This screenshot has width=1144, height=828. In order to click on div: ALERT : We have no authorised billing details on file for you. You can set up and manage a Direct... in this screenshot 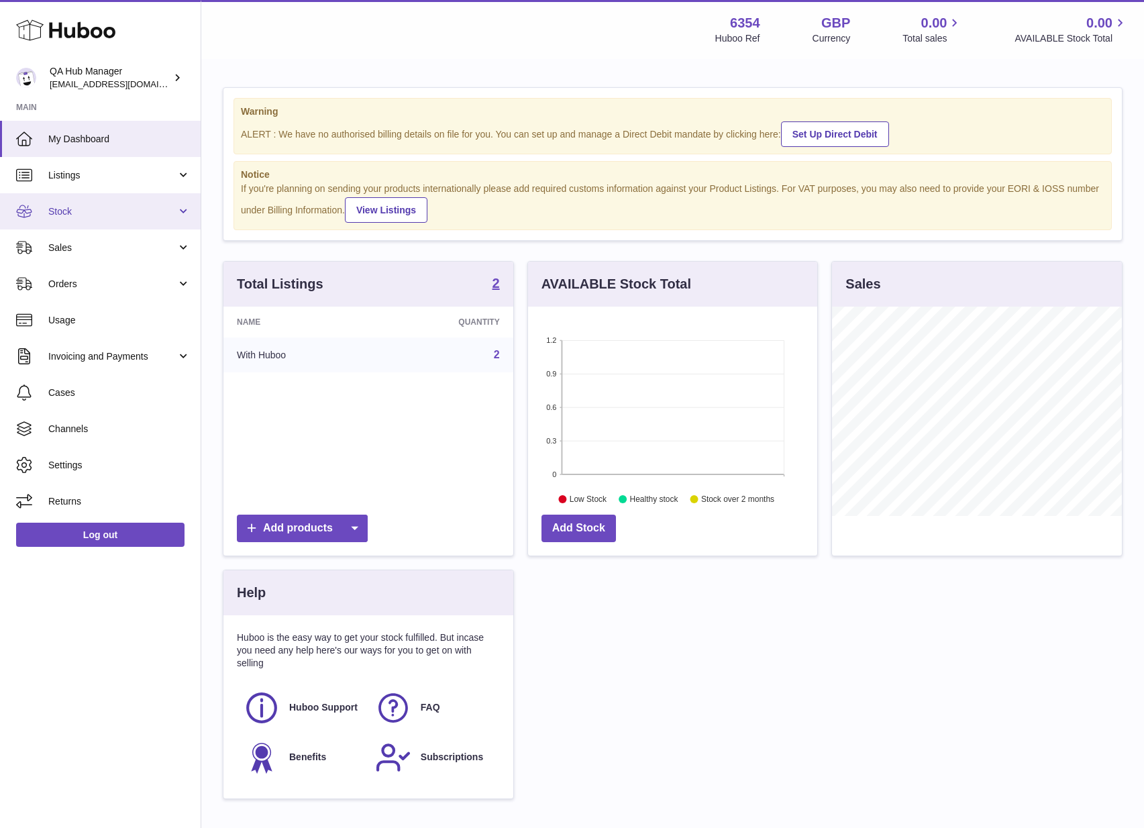, I will do `click(672, 133)`.